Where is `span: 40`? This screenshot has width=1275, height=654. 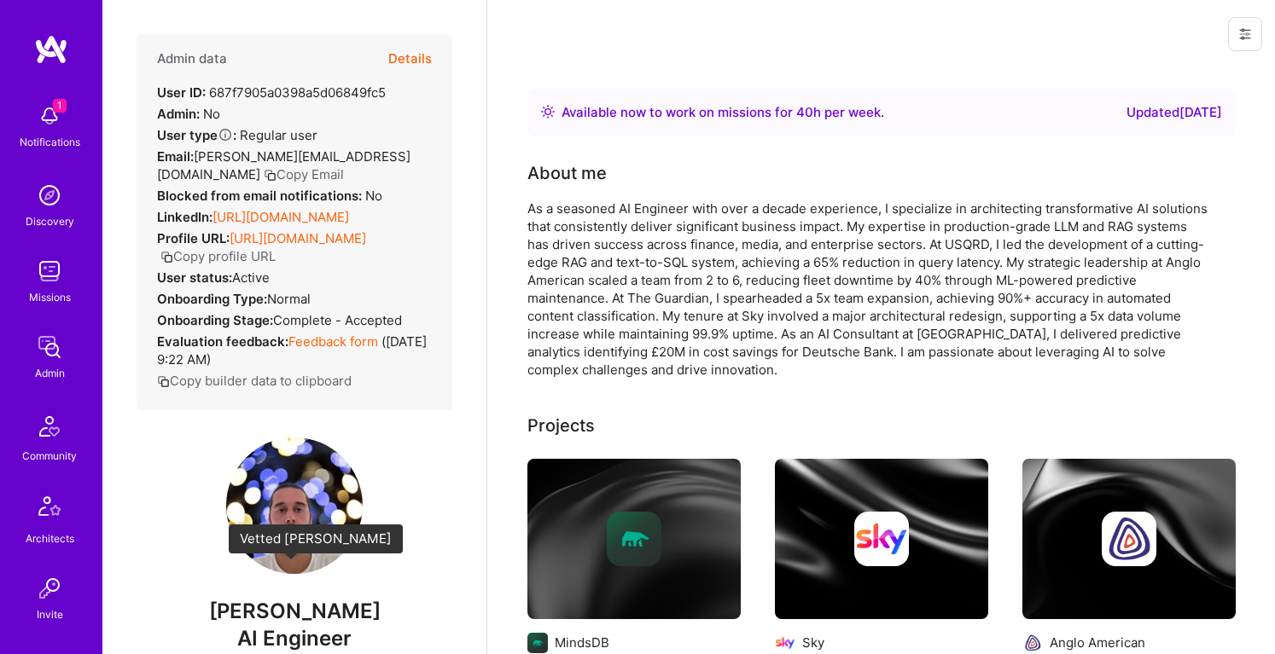 span: 40 is located at coordinates (805, 112).